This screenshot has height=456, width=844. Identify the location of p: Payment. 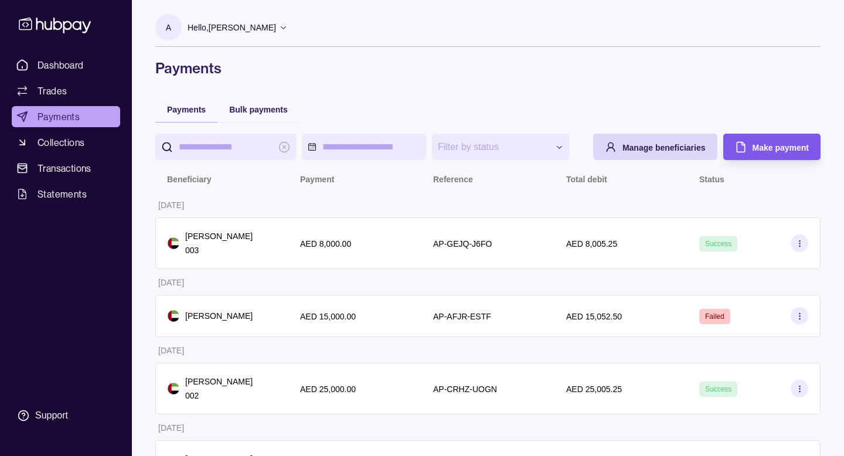
(317, 179).